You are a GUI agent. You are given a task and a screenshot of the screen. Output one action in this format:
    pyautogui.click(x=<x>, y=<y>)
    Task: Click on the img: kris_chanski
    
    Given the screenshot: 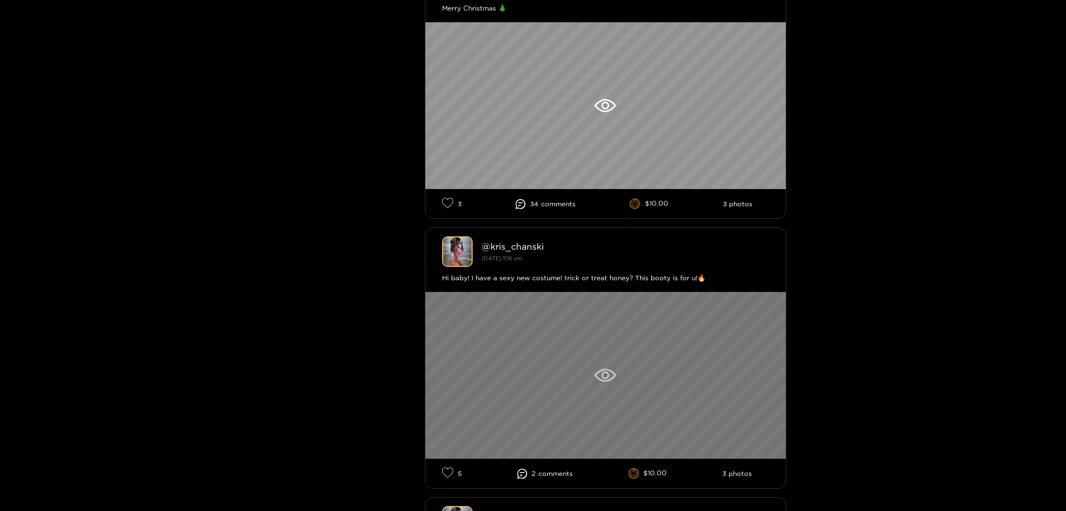 What is the action you would take?
    pyautogui.click(x=457, y=251)
    